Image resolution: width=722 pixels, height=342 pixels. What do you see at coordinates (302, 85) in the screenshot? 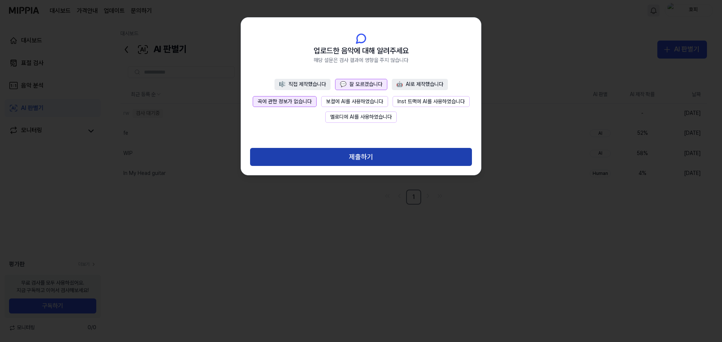
I see `button: 🎼직접 제작했습니다` at bounding box center [302, 85].